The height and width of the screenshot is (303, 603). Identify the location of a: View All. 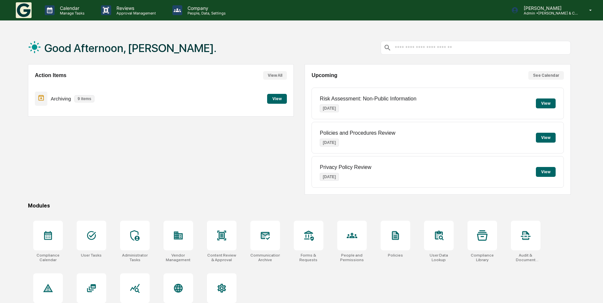
(275, 75).